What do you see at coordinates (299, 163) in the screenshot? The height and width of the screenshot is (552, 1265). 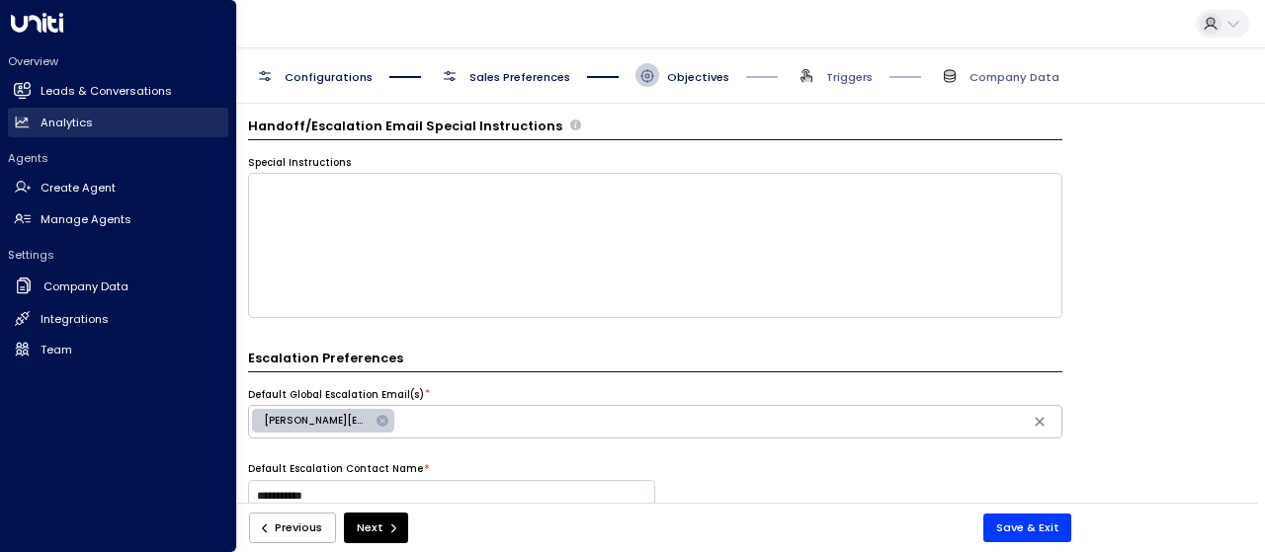 I see `label: Special Instructions` at bounding box center [299, 163].